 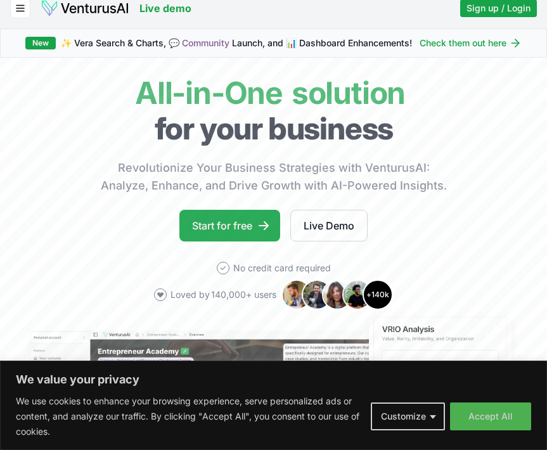 What do you see at coordinates (358, 295) in the screenshot?
I see `img: Avatar 4` at bounding box center [358, 295].